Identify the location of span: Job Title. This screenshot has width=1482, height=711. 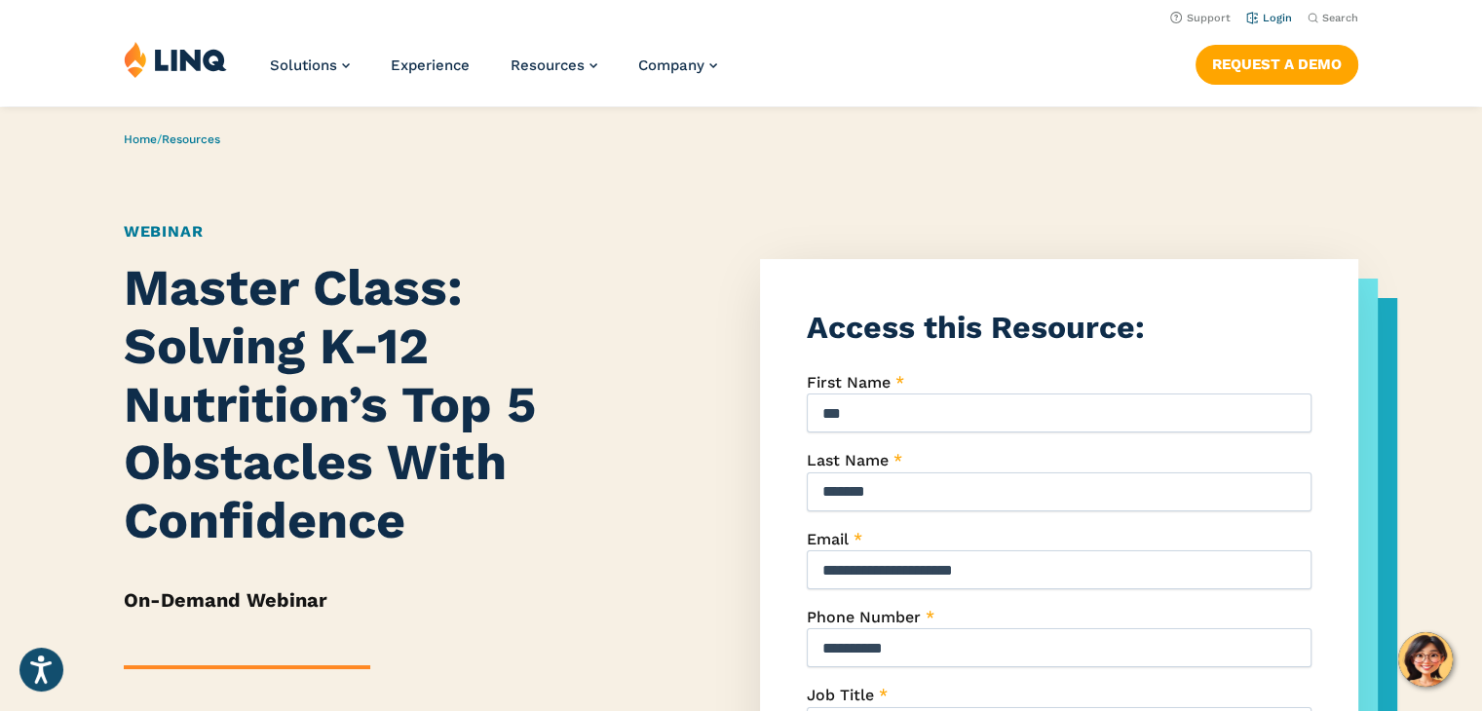
(840, 695).